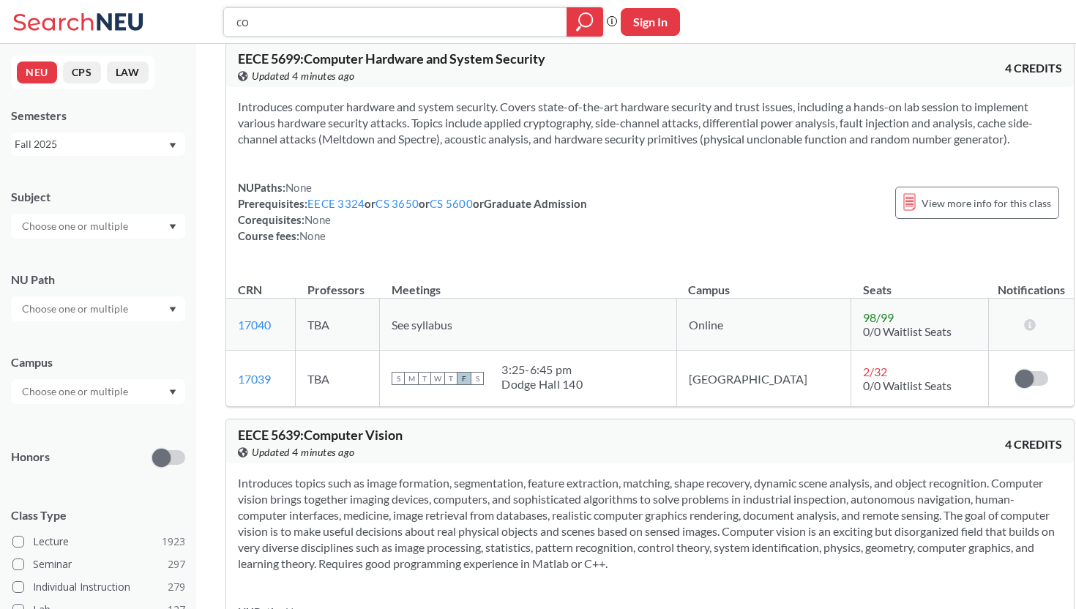 The image size is (1076, 609). What do you see at coordinates (542, 370) in the screenshot?
I see `div: 3:25 - 6:45 pm` at bounding box center [542, 370].